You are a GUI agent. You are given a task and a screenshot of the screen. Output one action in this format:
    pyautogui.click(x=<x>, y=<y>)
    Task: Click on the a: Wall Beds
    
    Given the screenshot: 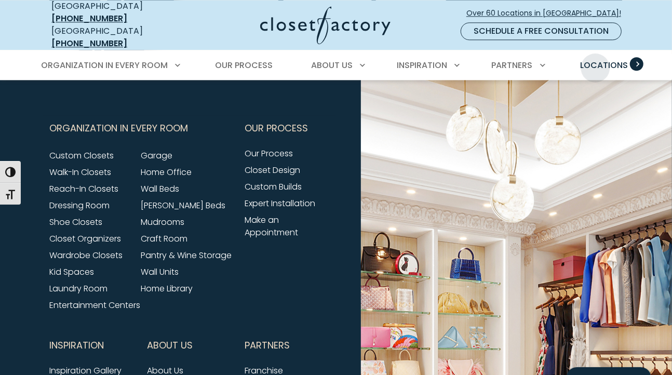 What is the action you would take?
    pyautogui.click(x=160, y=189)
    